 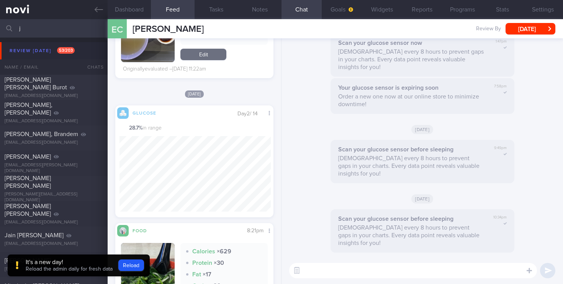 What do you see at coordinates (251, 114) in the screenshot?
I see `div: Day 2 / 14` at bounding box center [251, 114].